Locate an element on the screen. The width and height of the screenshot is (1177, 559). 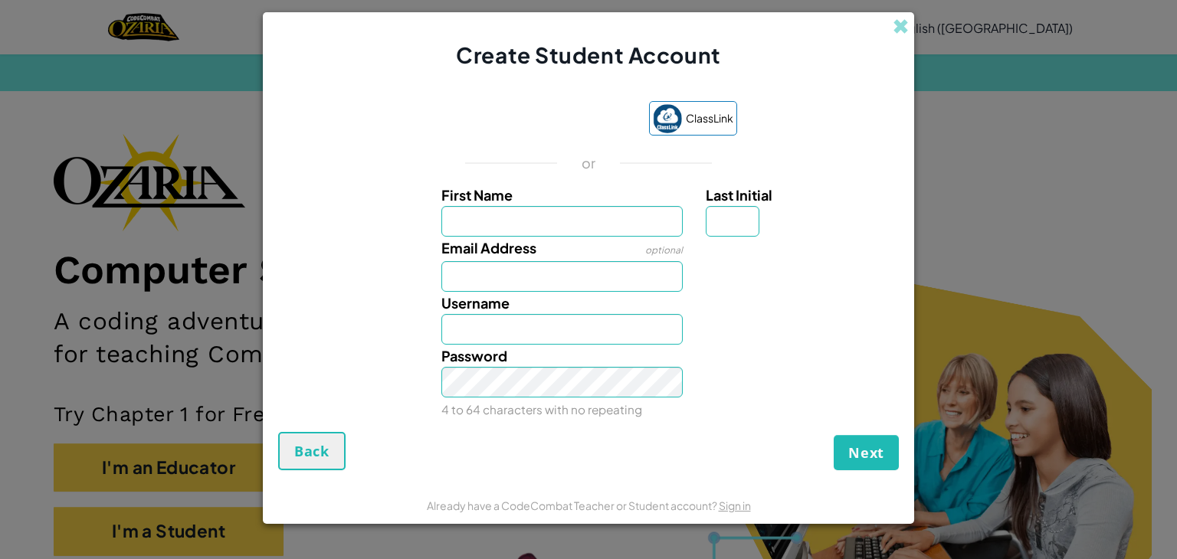
span: Already have a CodeCombat Teacher or Student account? is located at coordinates (572, 506).